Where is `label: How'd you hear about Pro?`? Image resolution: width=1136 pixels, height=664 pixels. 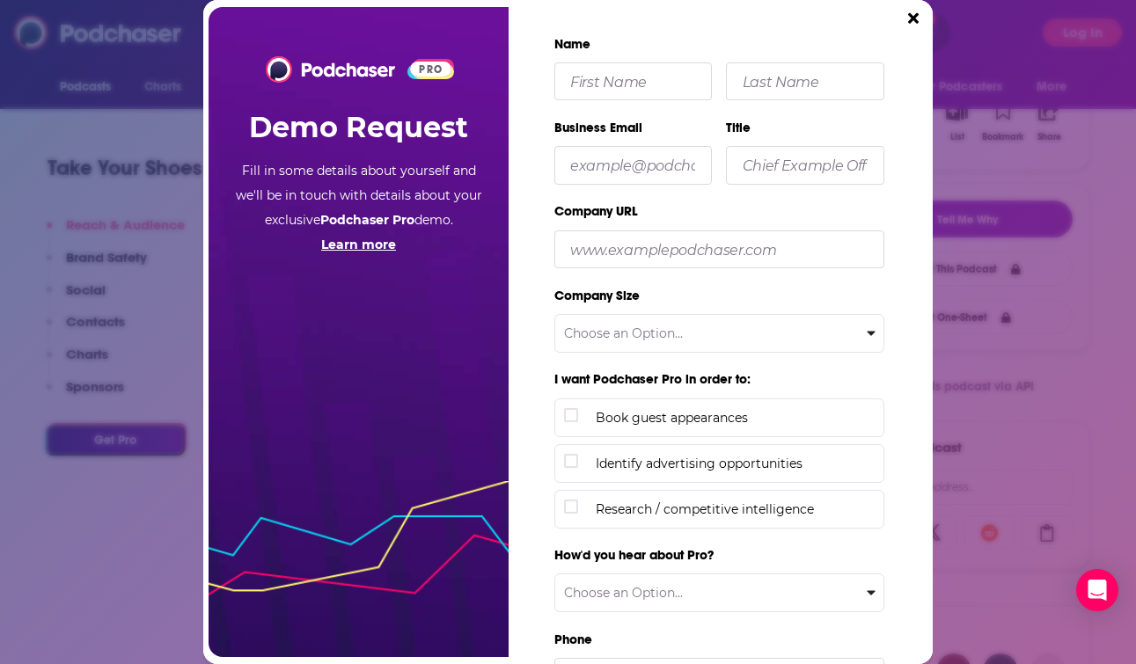 label: How'd you hear about Pro? is located at coordinates (723, 556).